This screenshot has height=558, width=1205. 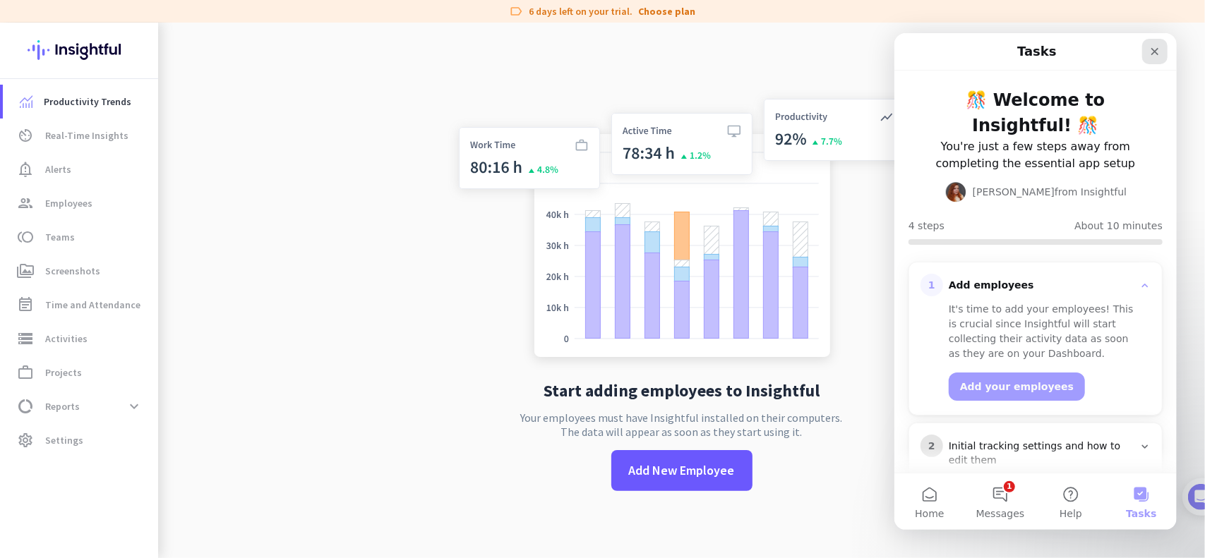 I want to click on i: notification_important, so click(x=25, y=169).